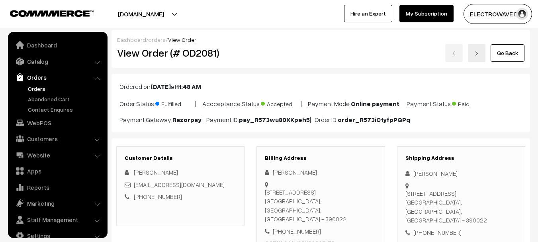  What do you see at coordinates (498, 14) in the screenshot?
I see `button: ELECTROWAVE DE…` at bounding box center [498, 14].